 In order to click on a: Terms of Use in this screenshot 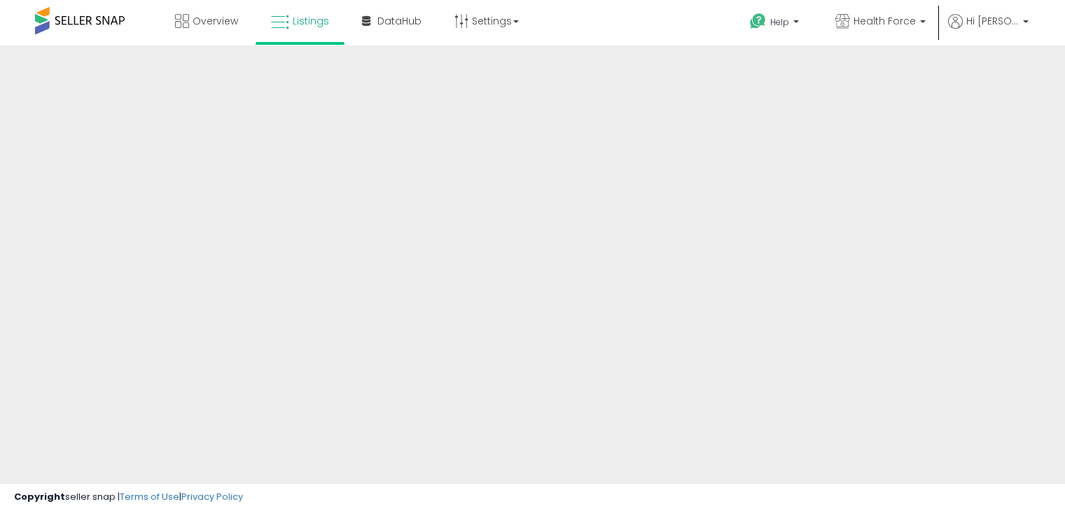, I will do `click(149, 496)`.